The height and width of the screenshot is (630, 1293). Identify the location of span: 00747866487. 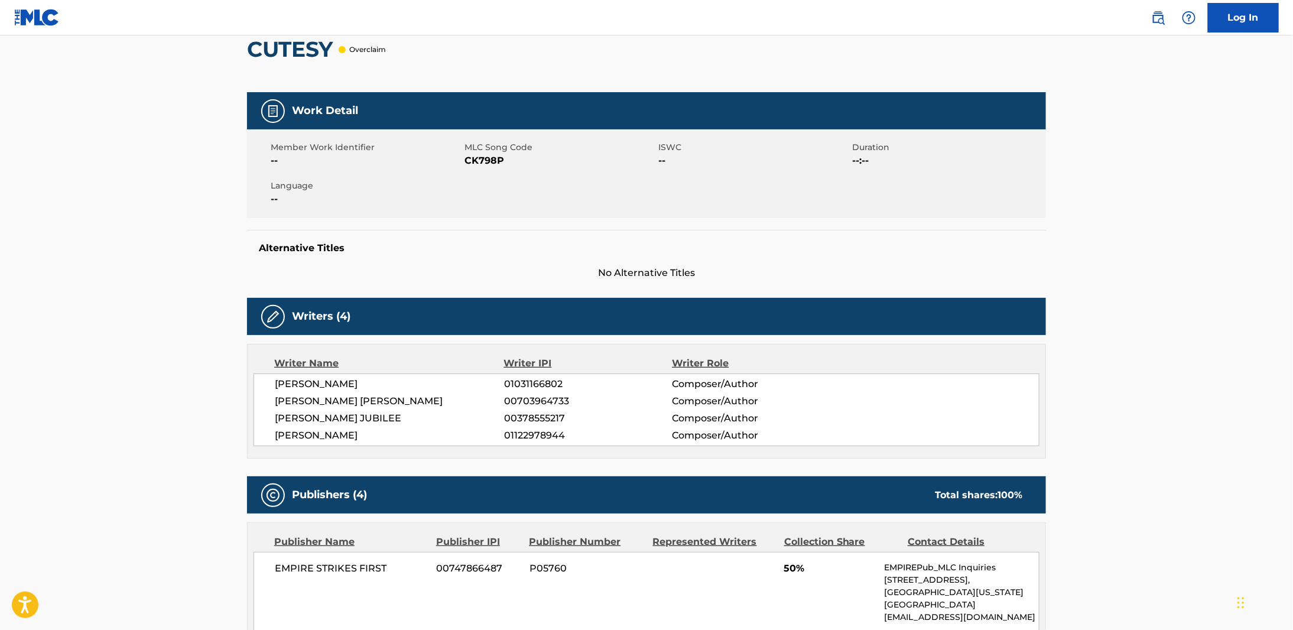
(479, 568).